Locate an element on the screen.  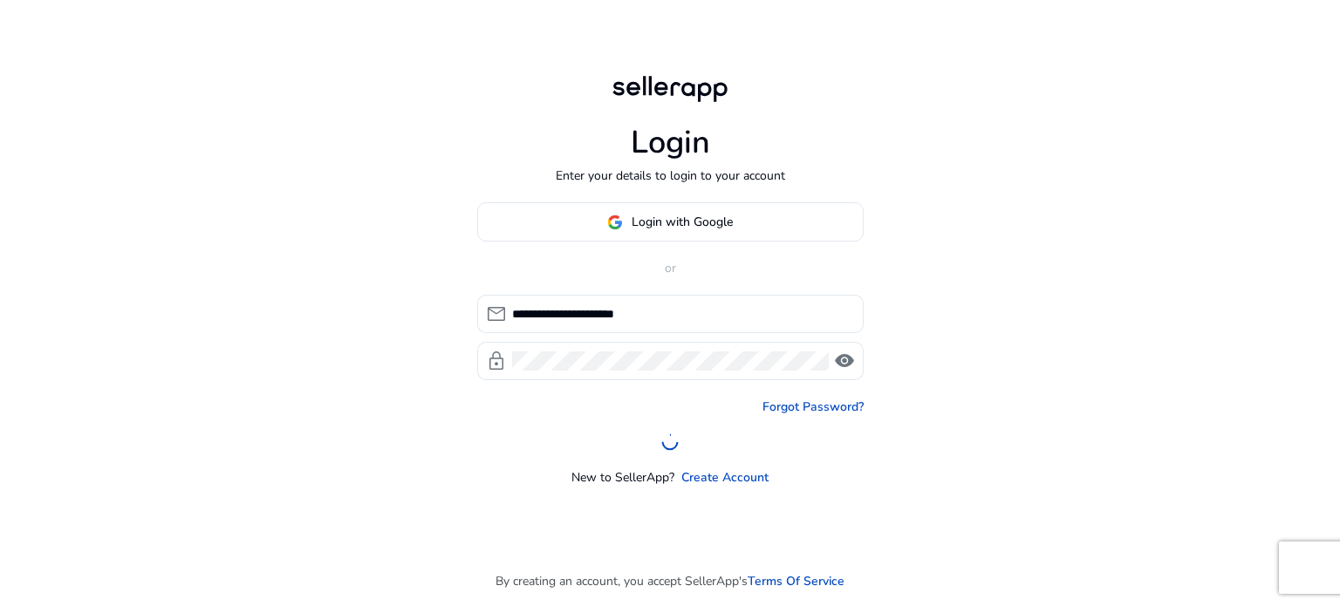
p: Enter your details to login to your account is located at coordinates (670, 175).